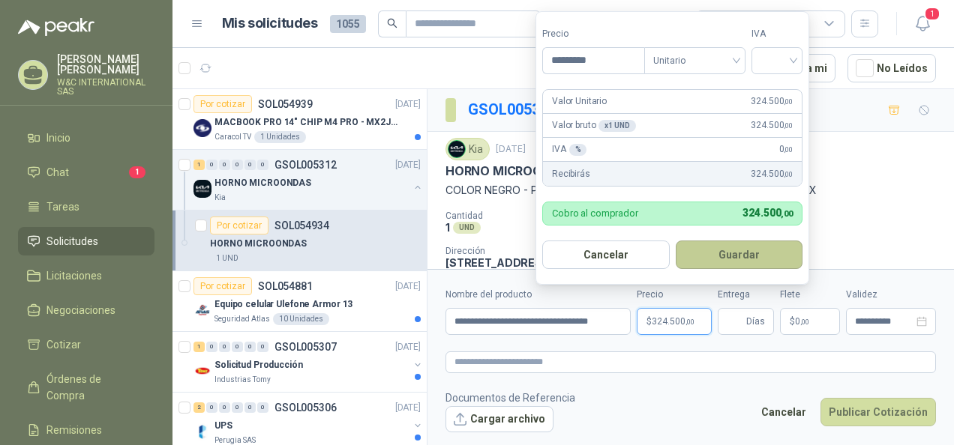 The height and width of the screenshot is (445, 954). I want to click on div: x 1 UND, so click(616, 126).